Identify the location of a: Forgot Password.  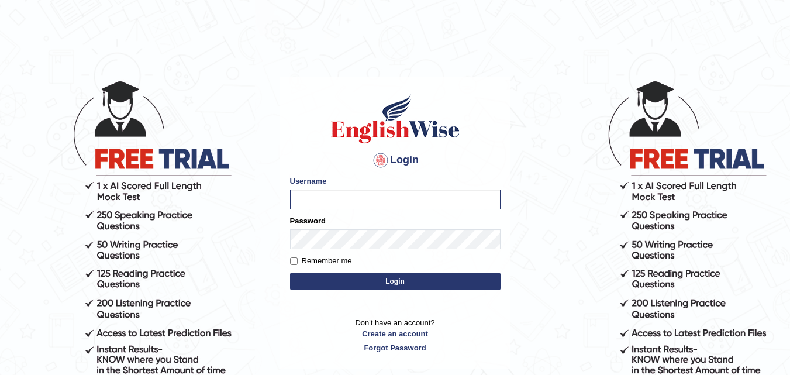
(395, 347).